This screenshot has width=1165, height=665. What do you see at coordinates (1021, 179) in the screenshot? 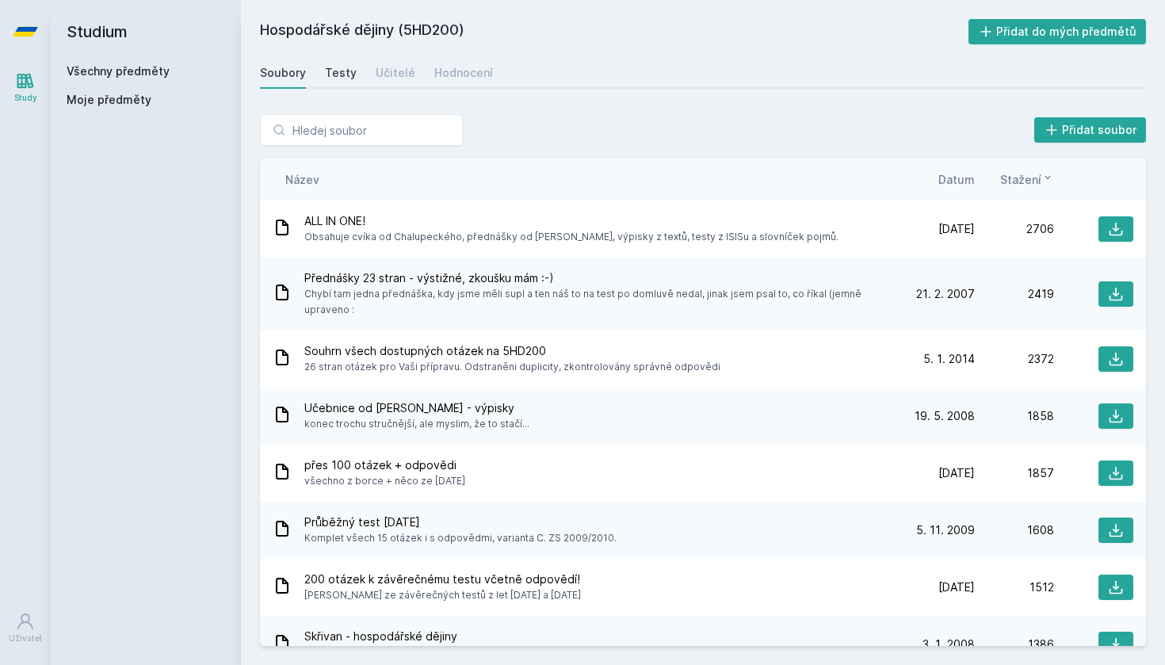
I see `span: Stažení` at bounding box center [1021, 179].